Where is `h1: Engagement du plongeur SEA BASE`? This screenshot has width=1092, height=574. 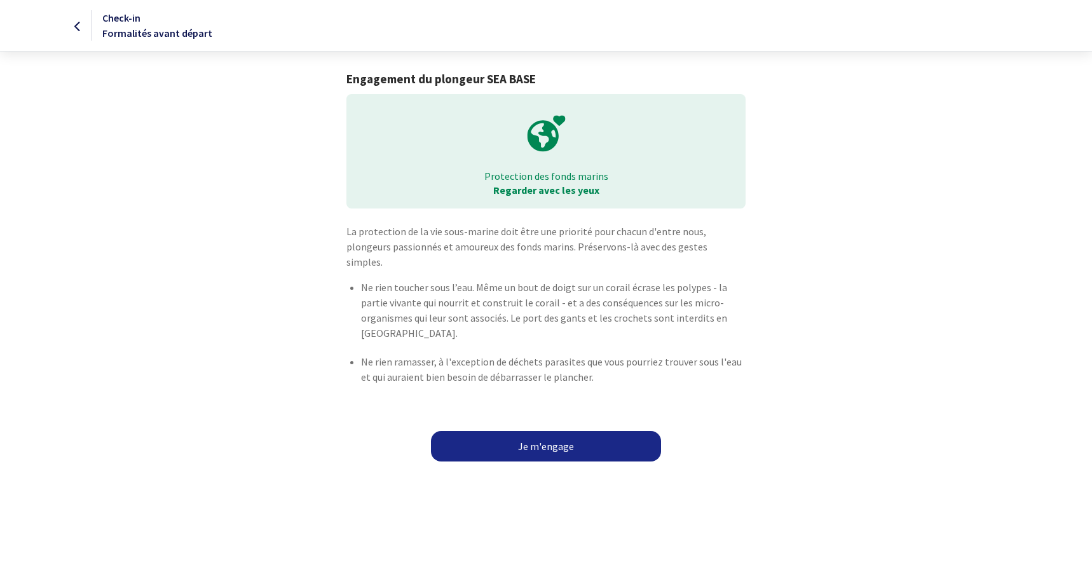 h1: Engagement du plongeur SEA BASE is located at coordinates (545, 79).